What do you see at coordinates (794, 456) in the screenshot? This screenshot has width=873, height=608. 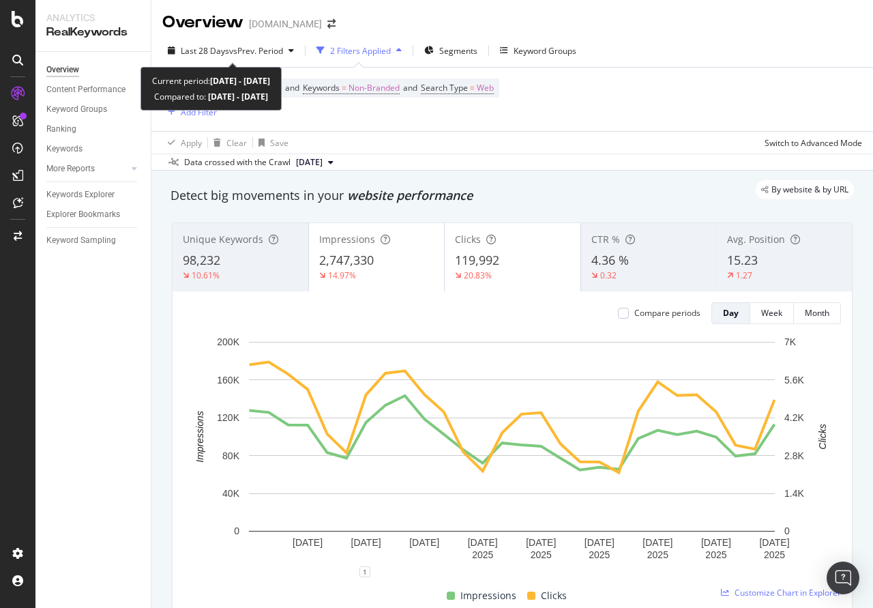 I see `text: 2.8K` at bounding box center [794, 456].